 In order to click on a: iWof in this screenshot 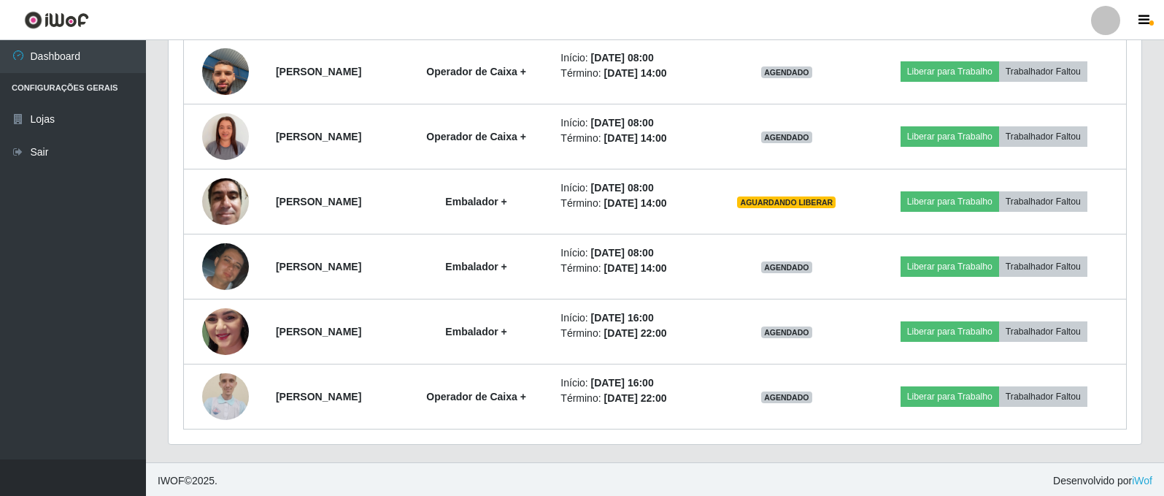, I will do `click(1142, 480)`.